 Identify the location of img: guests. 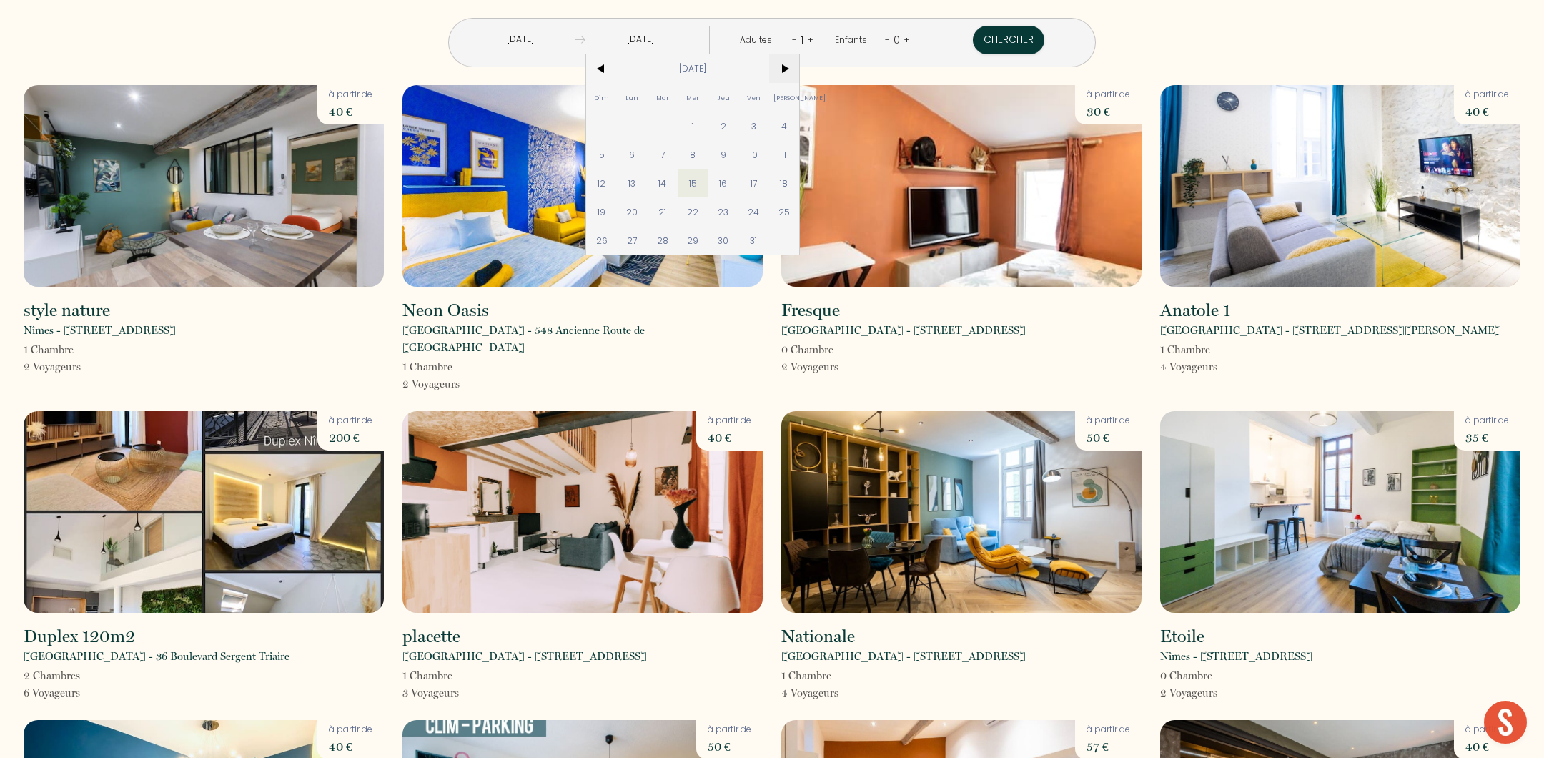
(580, 39).